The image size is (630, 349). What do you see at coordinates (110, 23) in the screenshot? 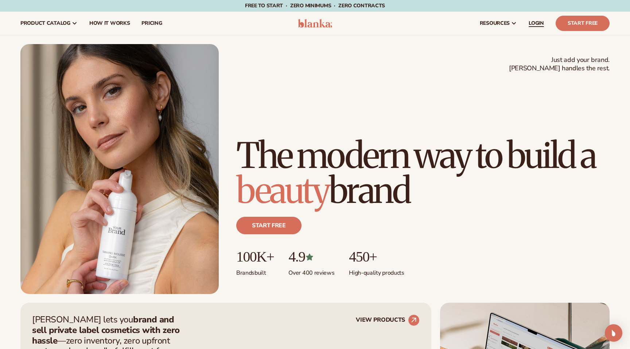
I see `span: How It Works` at bounding box center [110, 23].